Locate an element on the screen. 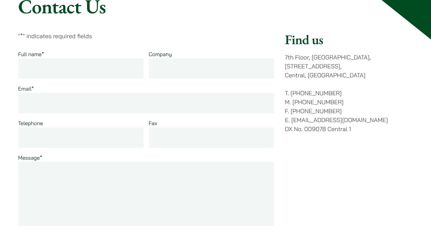 This screenshot has width=431, height=226. p: " " indicates required fields is located at coordinates (146, 36).